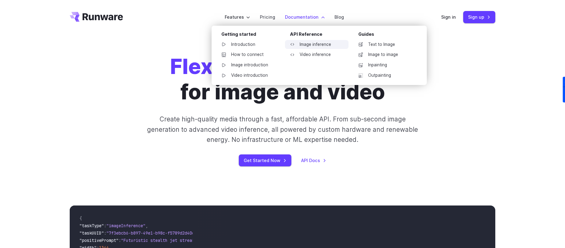 This screenshot has height=248, width=565. I want to click on a: Inpainting, so click(385, 65).